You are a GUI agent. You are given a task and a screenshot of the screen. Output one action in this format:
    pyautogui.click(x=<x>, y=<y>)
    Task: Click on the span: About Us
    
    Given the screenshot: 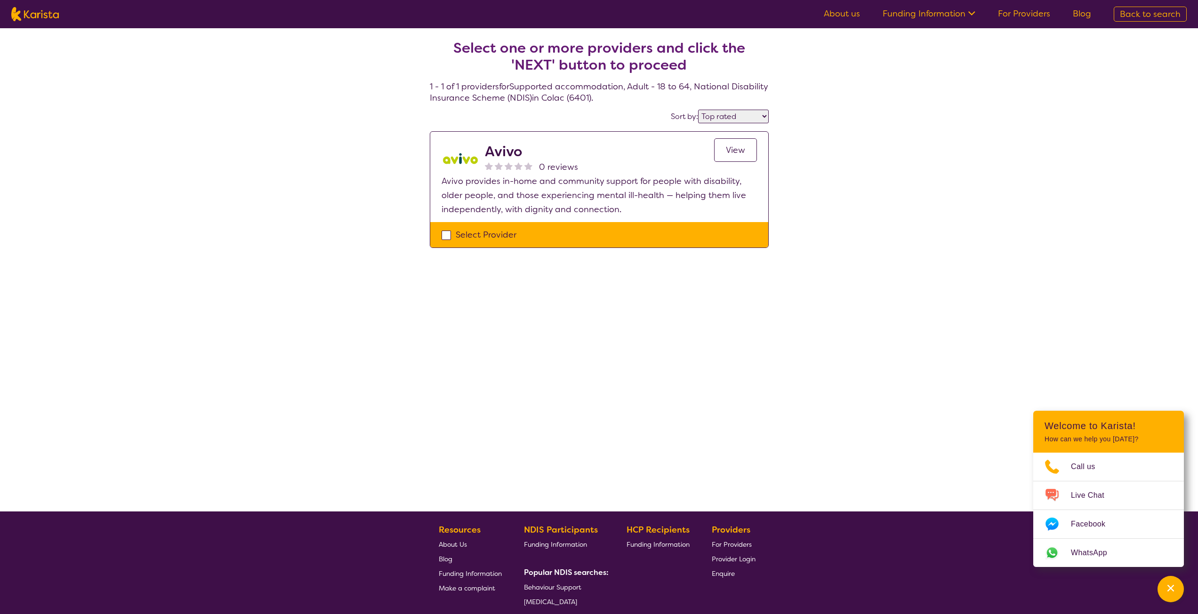 What is the action you would take?
    pyautogui.click(x=453, y=545)
    